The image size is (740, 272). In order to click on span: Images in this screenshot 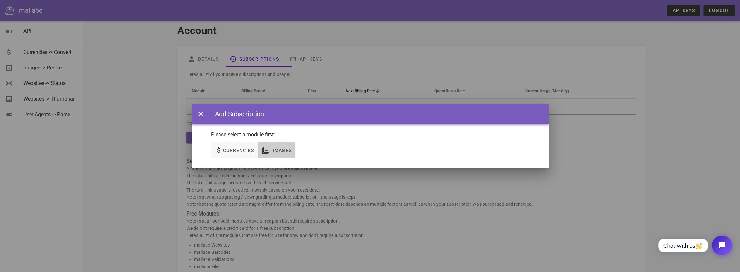, I will do `click(282, 150)`.